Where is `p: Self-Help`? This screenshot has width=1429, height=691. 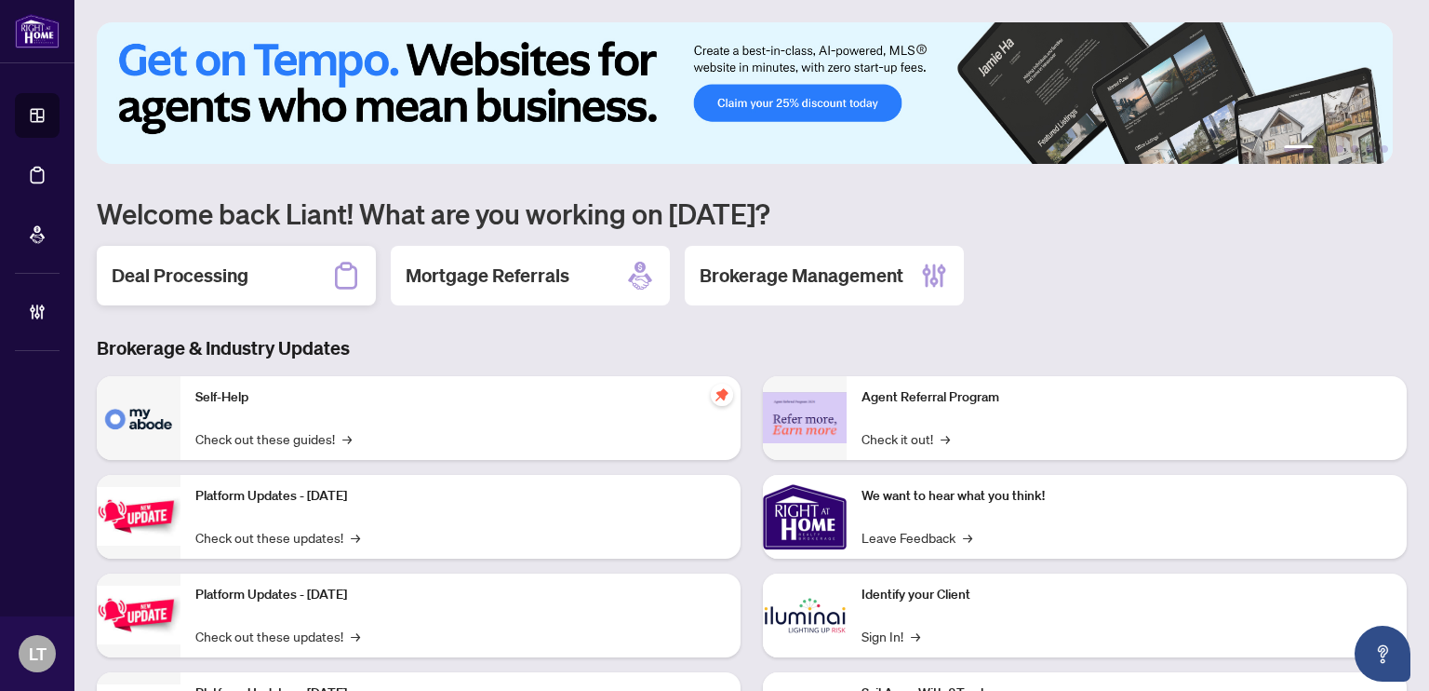 p: Self-Help is located at coordinates (461, 397).